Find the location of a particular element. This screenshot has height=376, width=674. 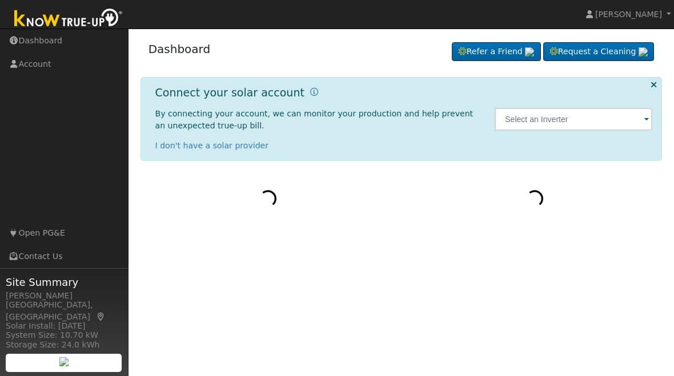

h1: Connect your solar account is located at coordinates (230, 93).